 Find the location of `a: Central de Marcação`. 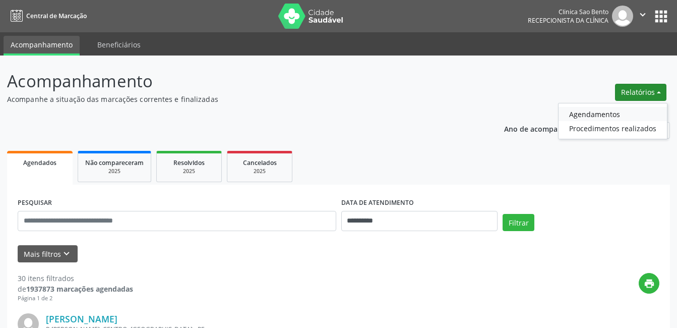

a: Central de Marcação is located at coordinates (47, 16).